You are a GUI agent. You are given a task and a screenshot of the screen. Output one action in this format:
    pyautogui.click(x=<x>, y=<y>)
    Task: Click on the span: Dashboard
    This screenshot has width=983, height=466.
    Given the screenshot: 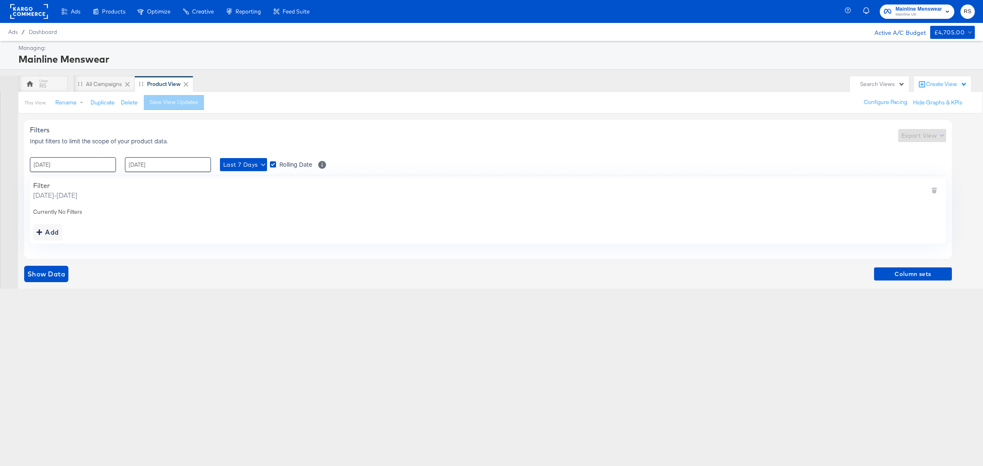 What is the action you would take?
    pyautogui.click(x=43, y=32)
    